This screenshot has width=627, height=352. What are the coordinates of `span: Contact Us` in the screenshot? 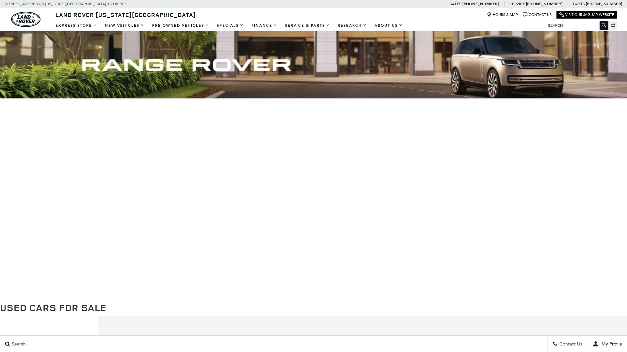 It's located at (569, 344).